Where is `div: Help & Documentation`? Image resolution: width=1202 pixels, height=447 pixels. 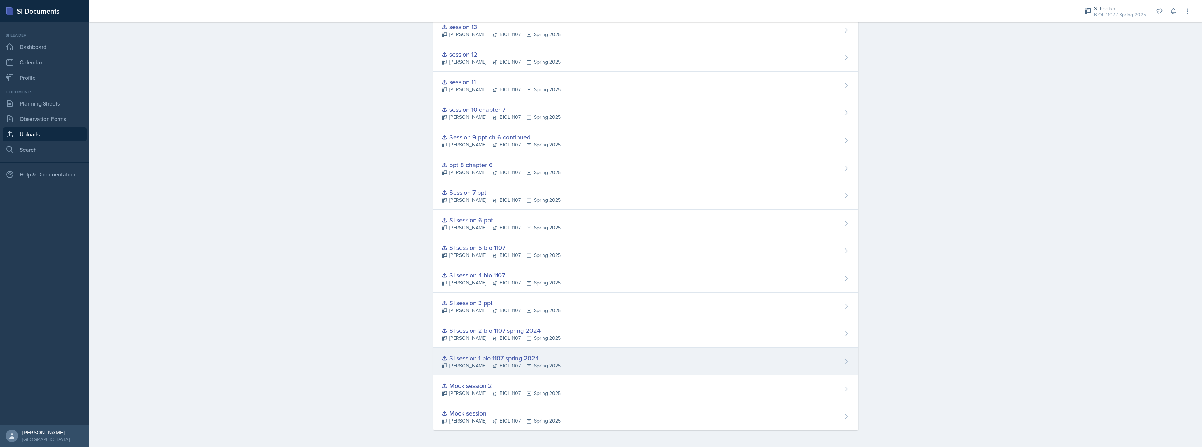 div: Help & Documentation is located at coordinates (45, 174).